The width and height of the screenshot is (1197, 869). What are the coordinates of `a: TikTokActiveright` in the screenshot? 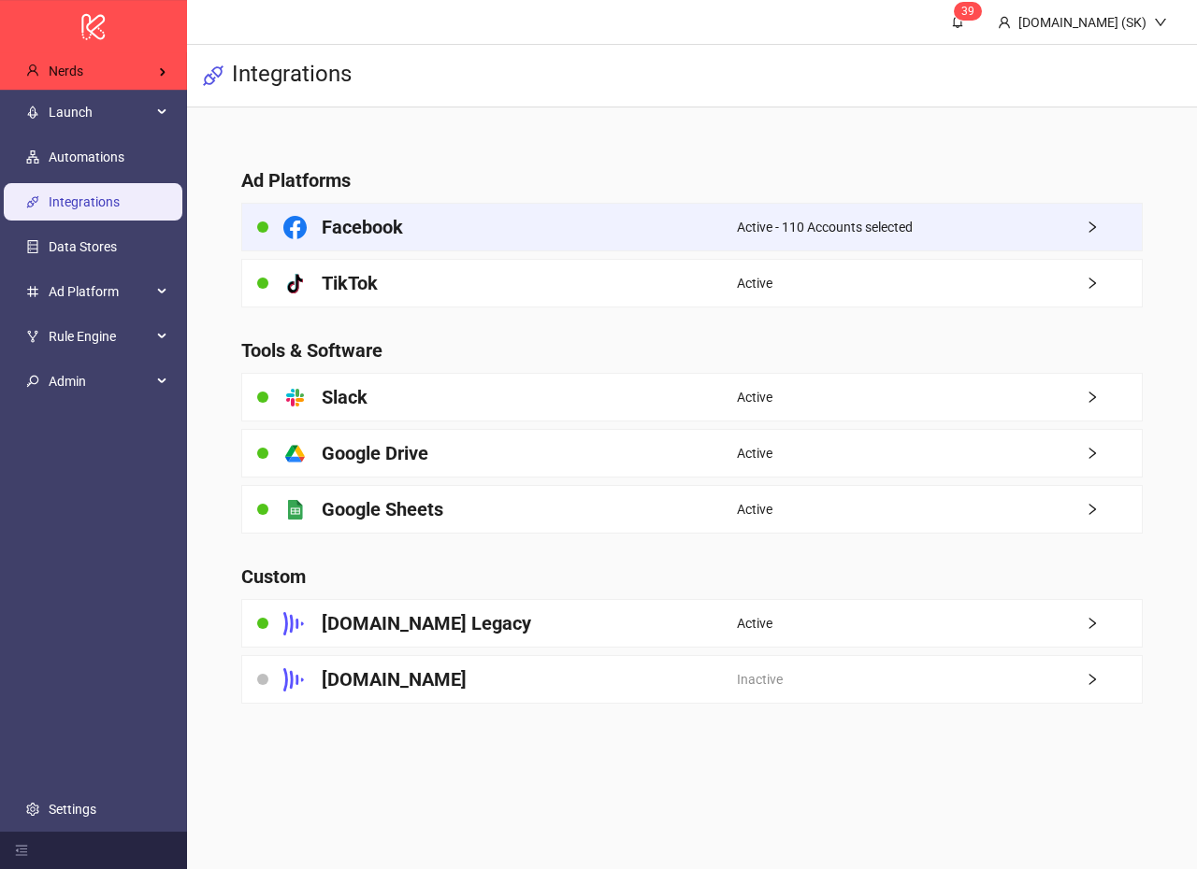 It's located at (692, 283).